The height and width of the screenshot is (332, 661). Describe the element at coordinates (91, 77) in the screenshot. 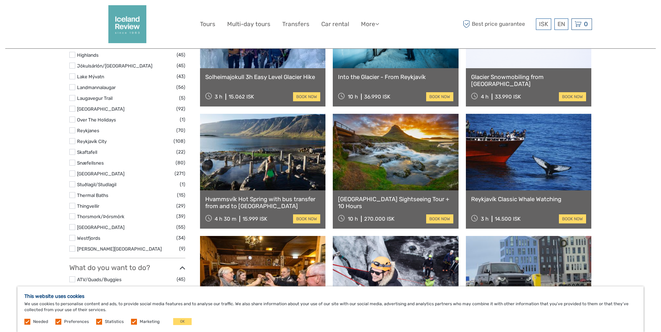

I see `a: Lake Mývatn` at that location.